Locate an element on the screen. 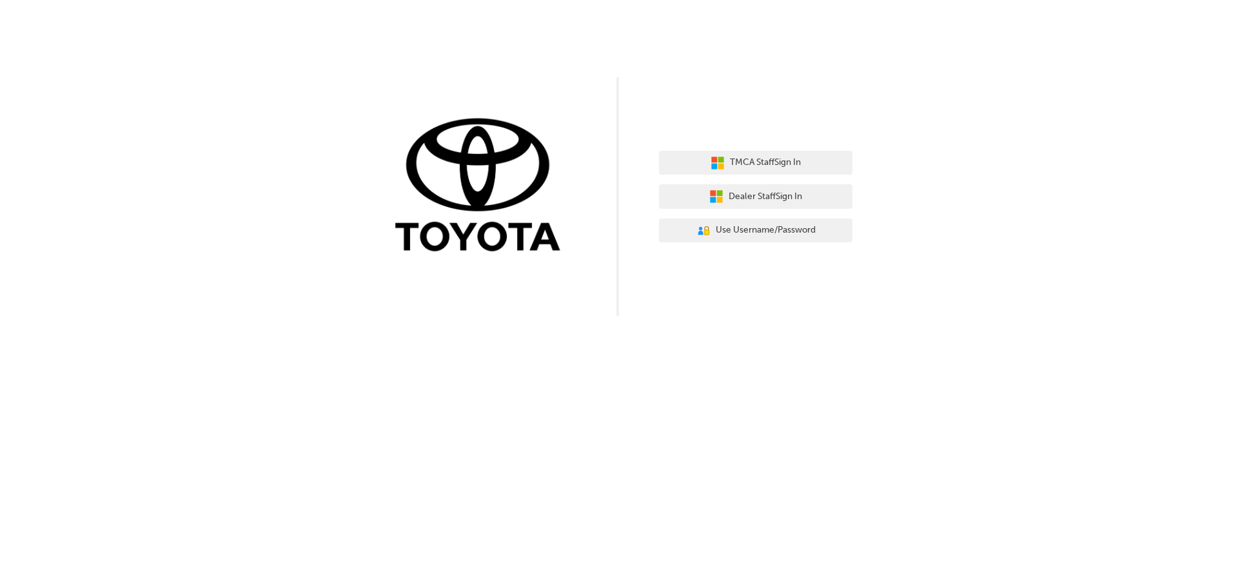  span: Use Username/Password is located at coordinates (765, 230).